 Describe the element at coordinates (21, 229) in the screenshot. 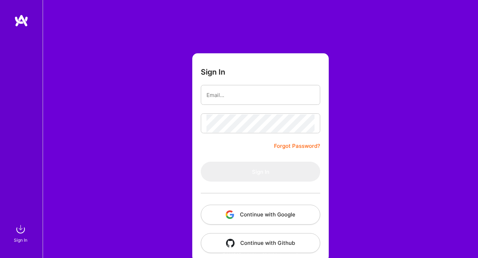

I see `img: sign in` at that location.